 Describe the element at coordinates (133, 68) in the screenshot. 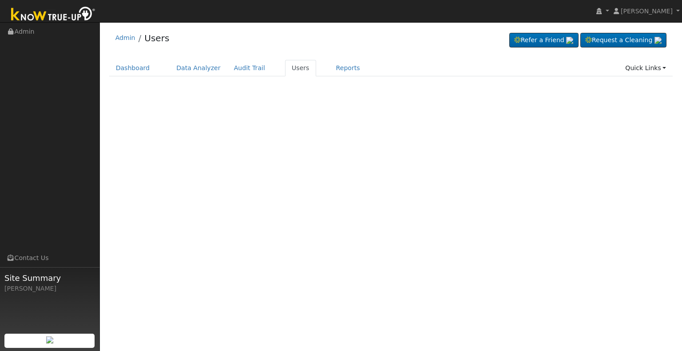

I see `a: Dashboard` at that location.